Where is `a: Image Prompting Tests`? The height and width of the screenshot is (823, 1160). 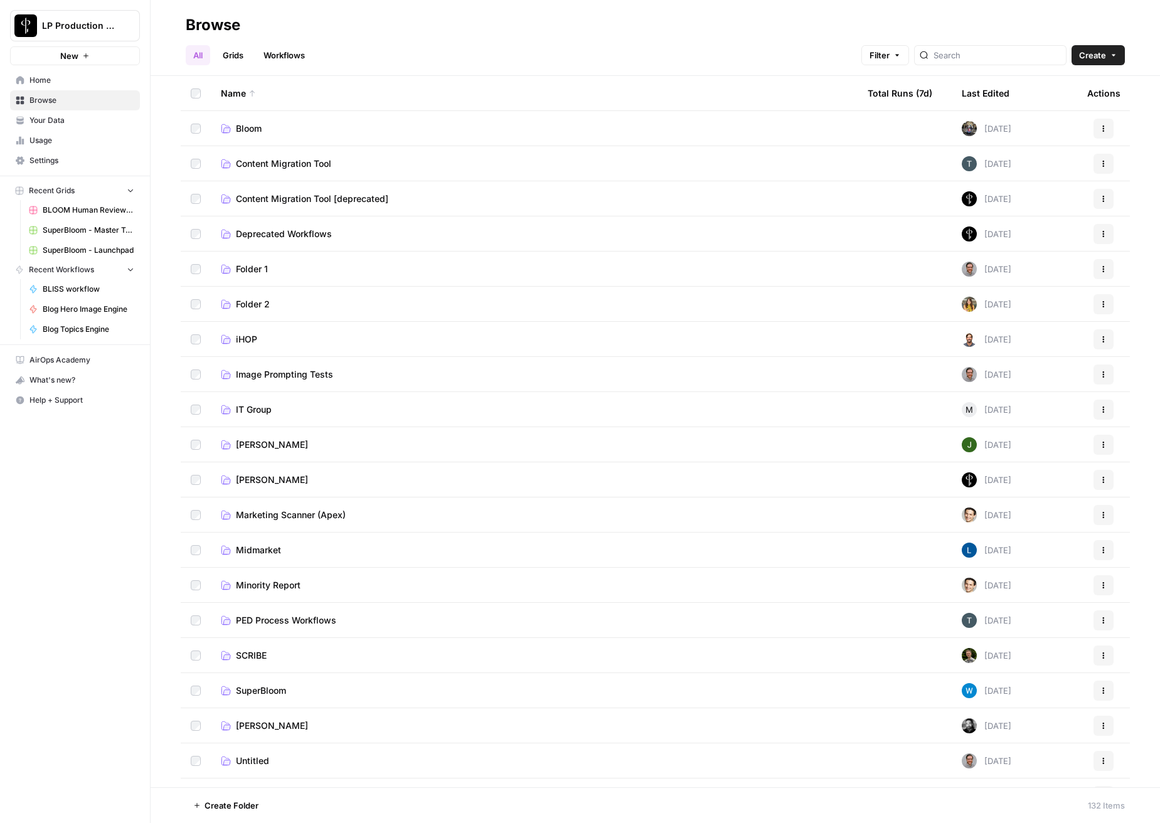 a: Image Prompting Tests is located at coordinates (534, 375).